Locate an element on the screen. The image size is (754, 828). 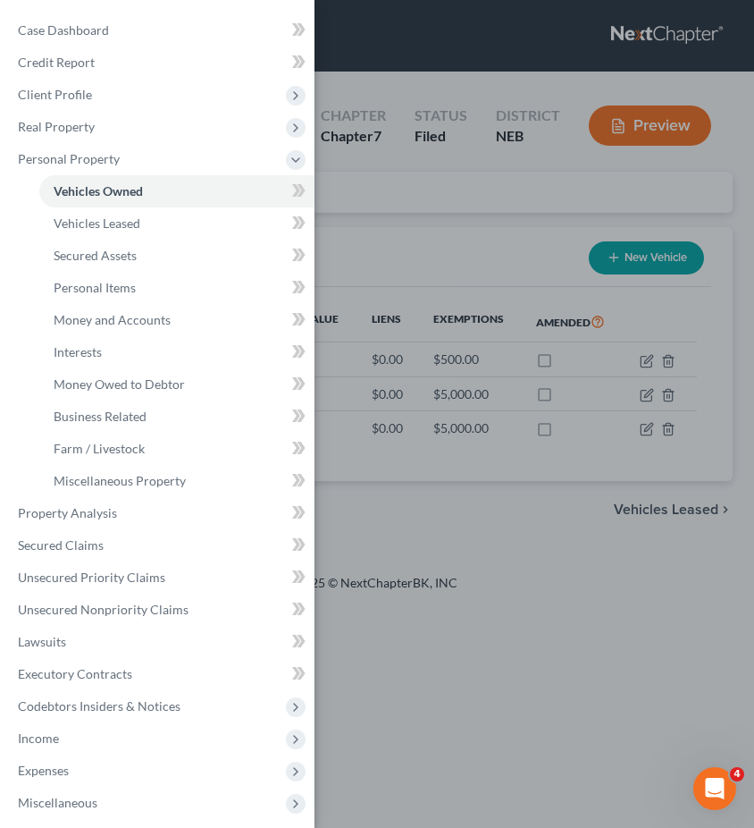
span: Interests is located at coordinates (78, 351).